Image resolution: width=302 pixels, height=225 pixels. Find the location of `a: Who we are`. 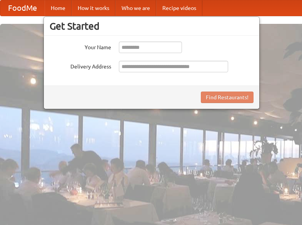

a: Who we are is located at coordinates (136, 8).